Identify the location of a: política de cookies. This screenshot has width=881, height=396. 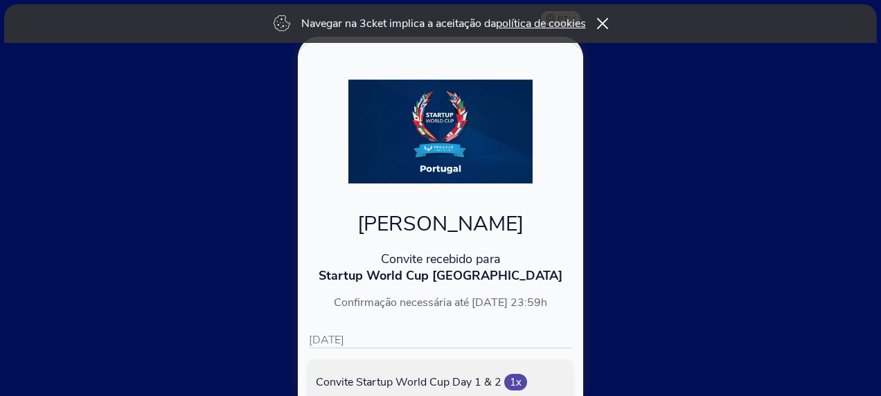
(541, 24).